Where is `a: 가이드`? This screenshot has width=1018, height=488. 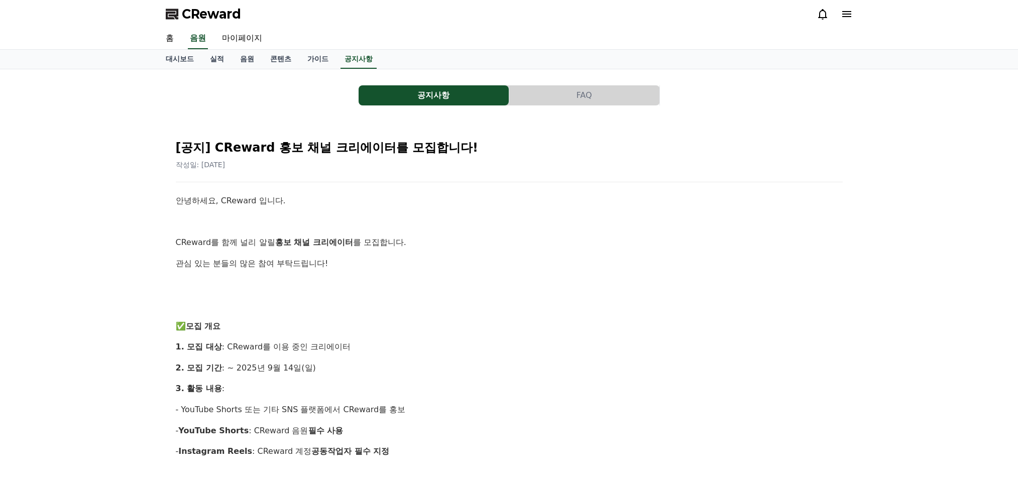
a: 가이드 is located at coordinates (318, 59).